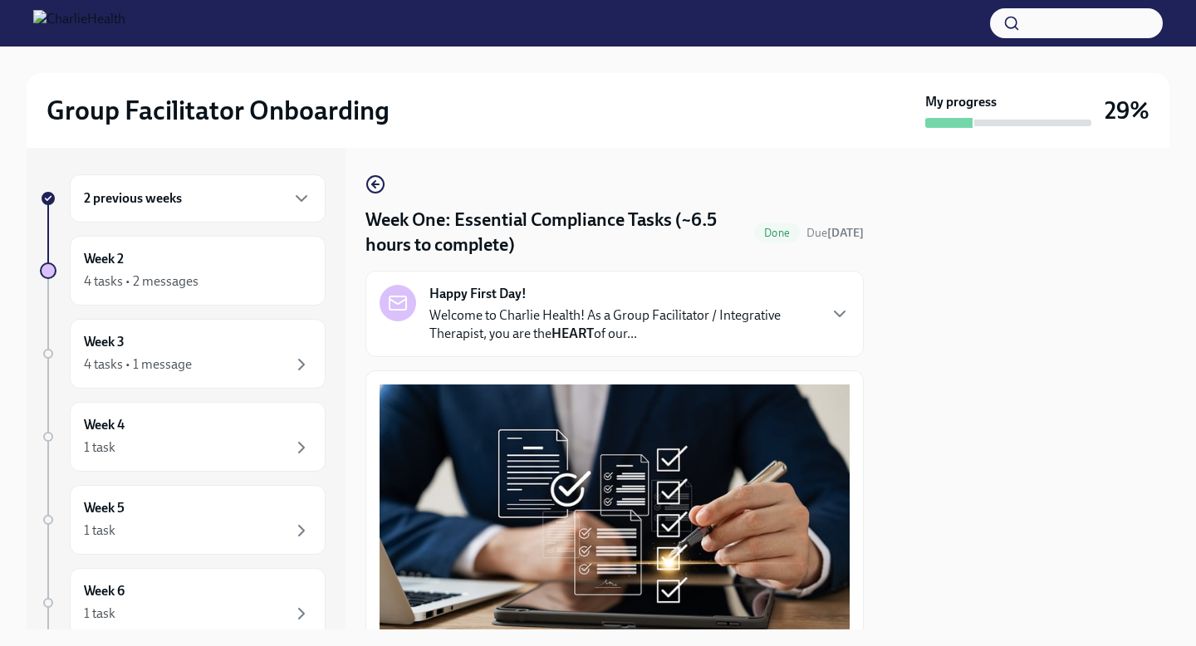 This screenshot has height=646, width=1196. What do you see at coordinates (961, 102) in the screenshot?
I see `strong: My progress` at bounding box center [961, 102].